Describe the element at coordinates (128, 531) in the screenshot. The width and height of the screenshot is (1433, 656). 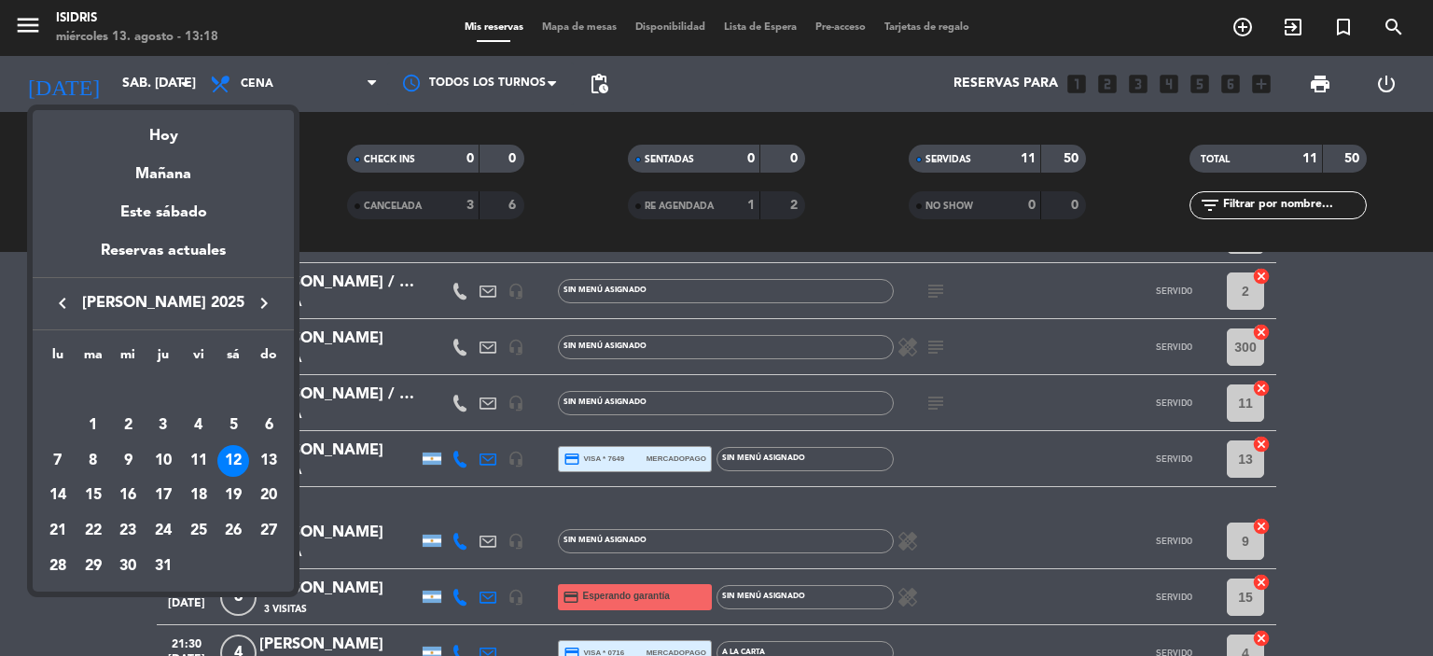
I see `div: 23` at that location.